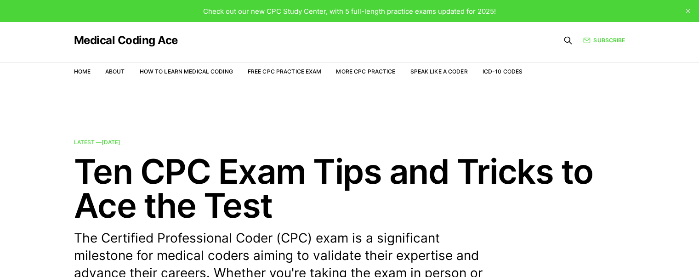  Describe the element at coordinates (688, 11) in the screenshot. I see `button: close` at that location.